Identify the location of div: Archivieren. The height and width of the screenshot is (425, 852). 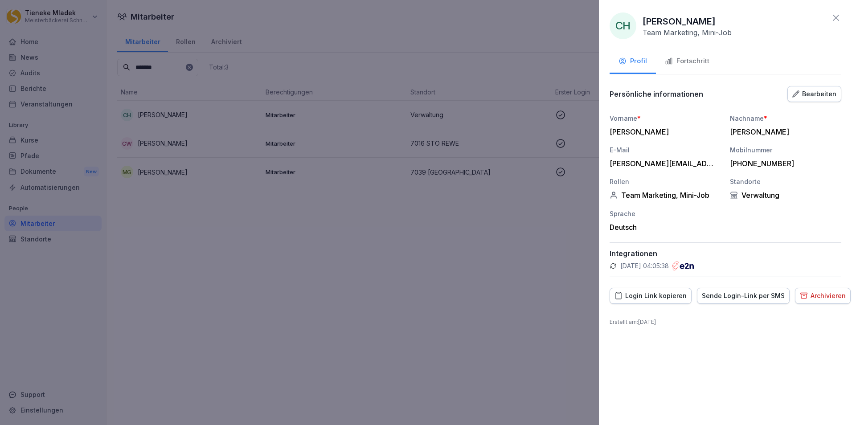
(823, 296).